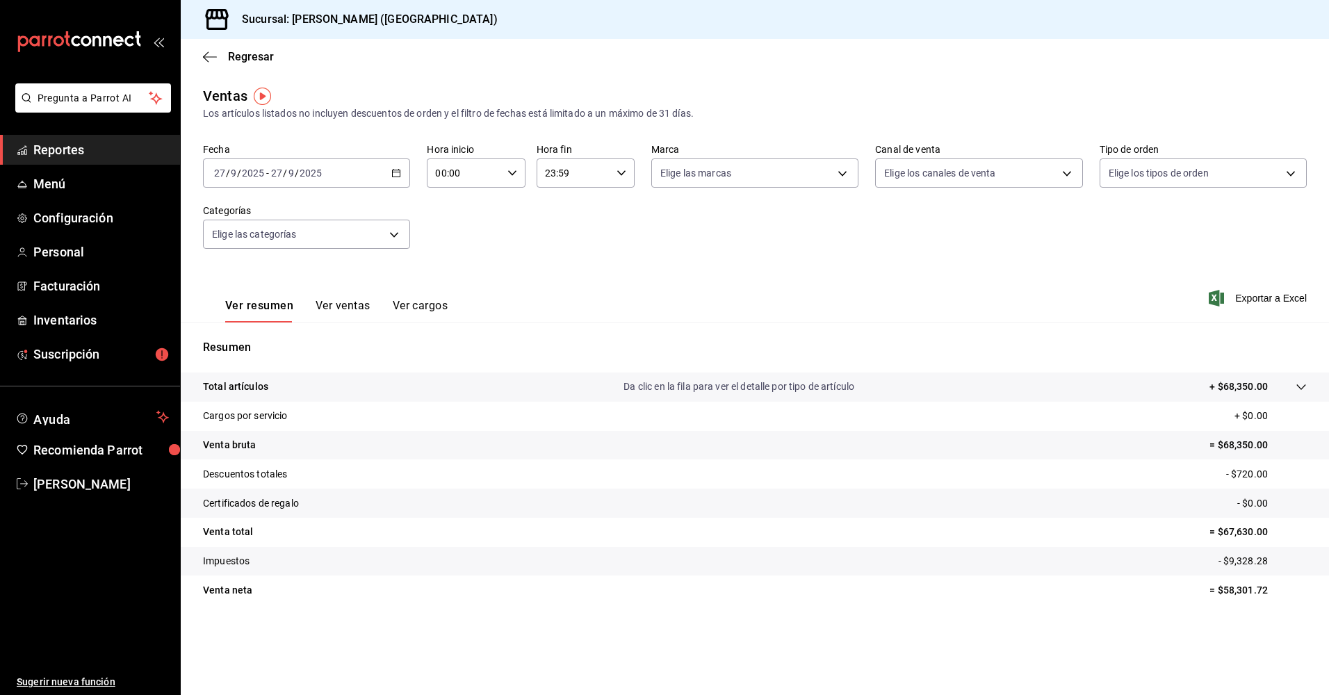  What do you see at coordinates (245, 474) in the screenshot?
I see `p: Descuentos totales` at bounding box center [245, 474].